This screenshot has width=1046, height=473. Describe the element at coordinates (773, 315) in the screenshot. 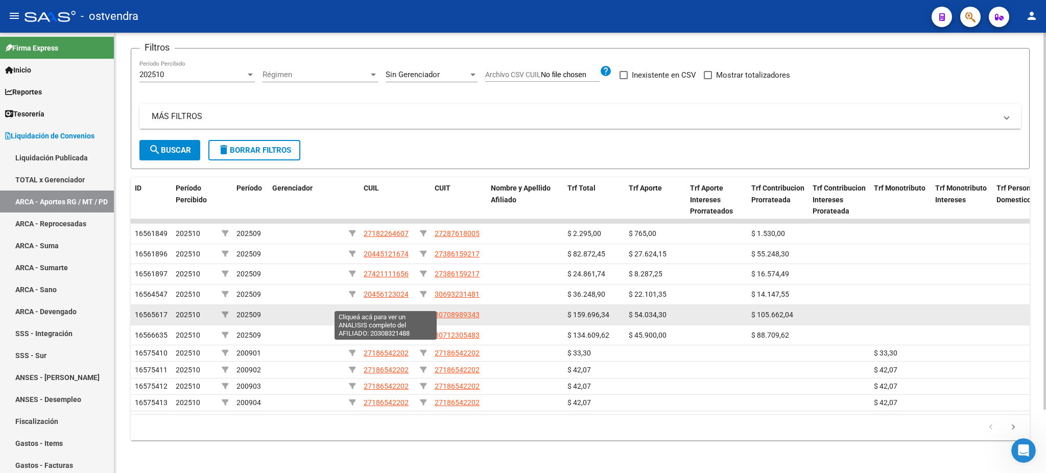

I see `span: $ 105.662,04` at that location.